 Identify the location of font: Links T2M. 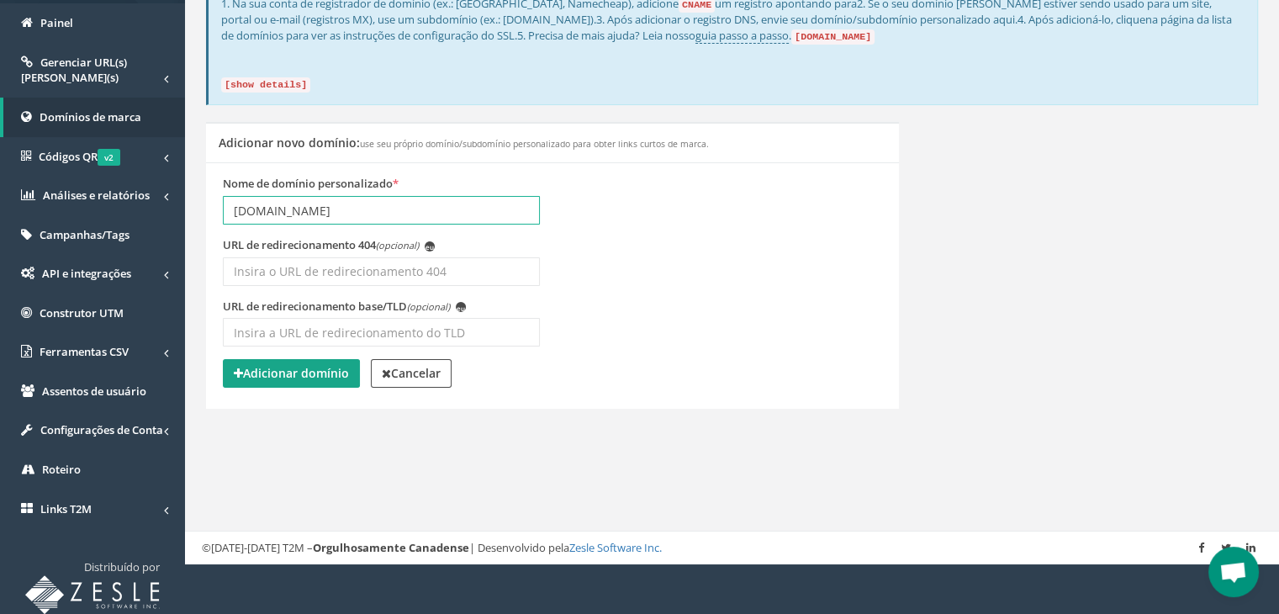
(66, 509).